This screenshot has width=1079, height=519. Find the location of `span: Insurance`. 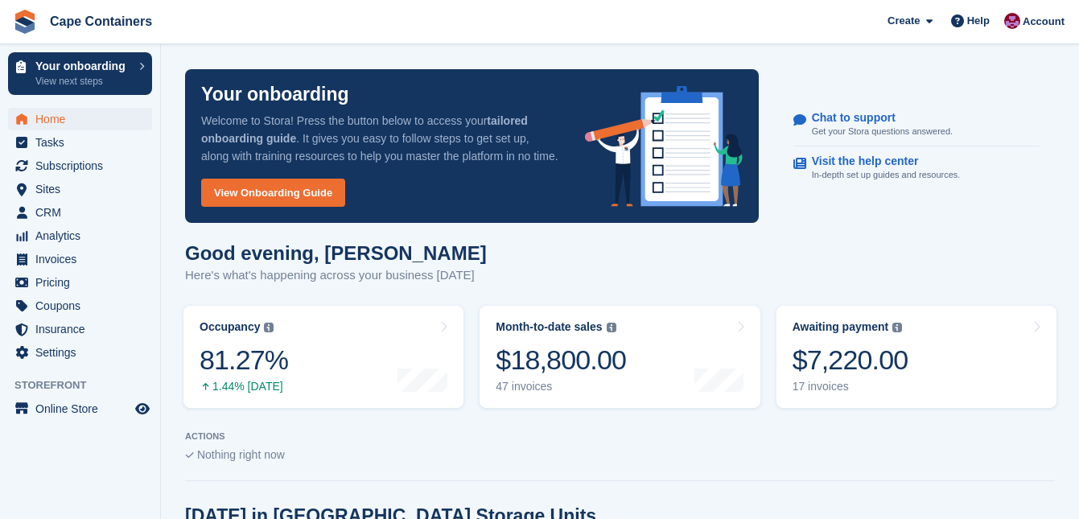

span: Insurance is located at coordinates (84, 329).